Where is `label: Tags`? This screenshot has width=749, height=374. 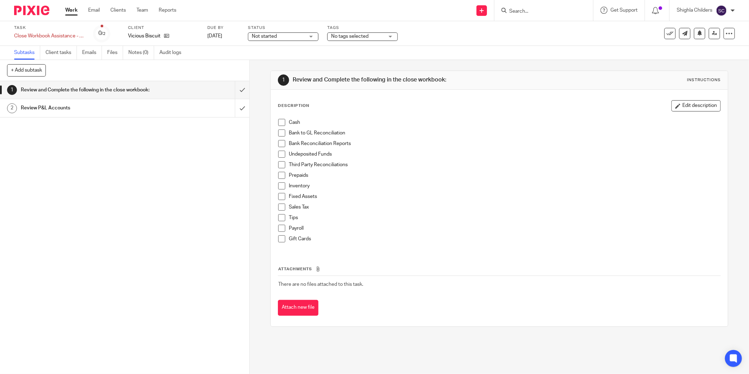
label: Tags is located at coordinates (362, 28).